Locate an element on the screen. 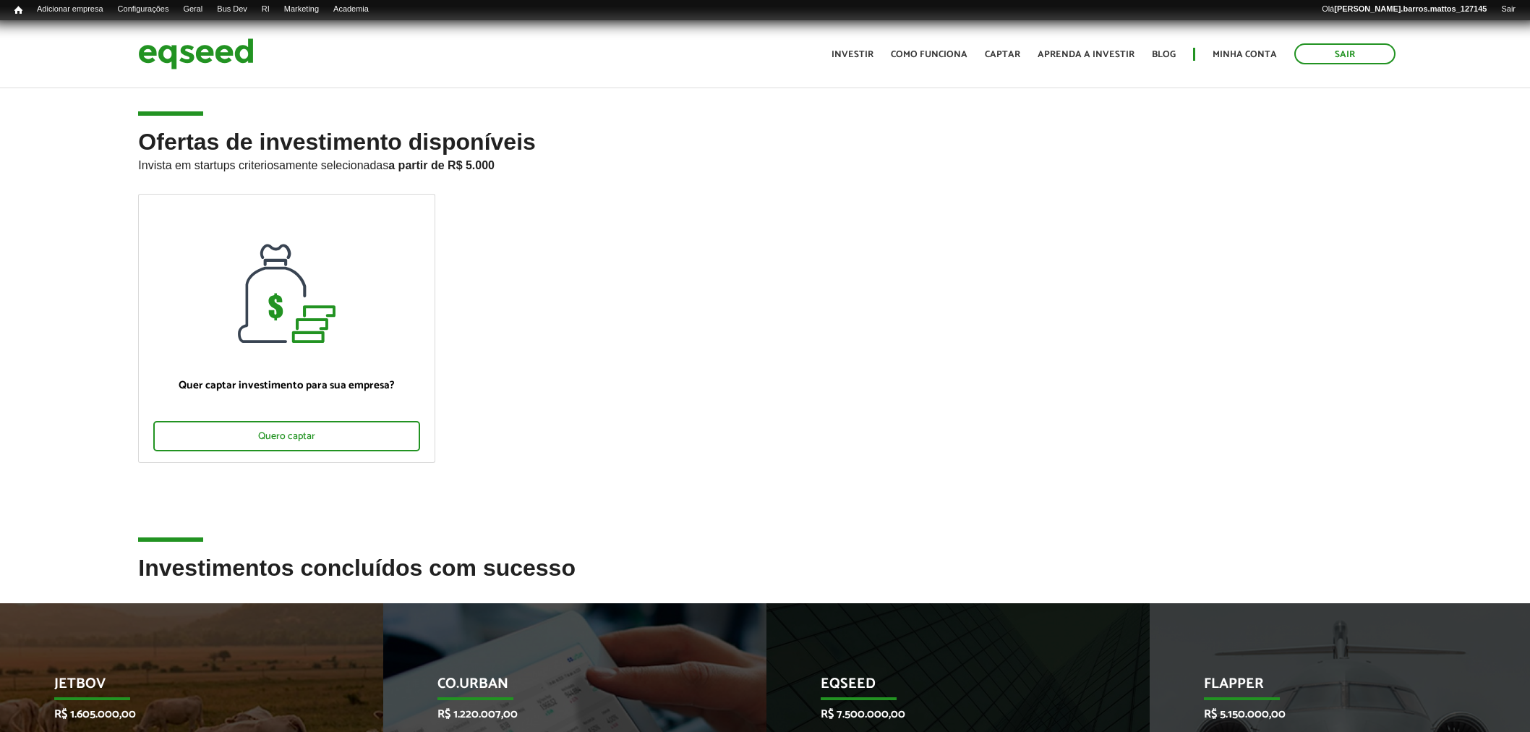  a: Academia is located at coordinates (351, 9).